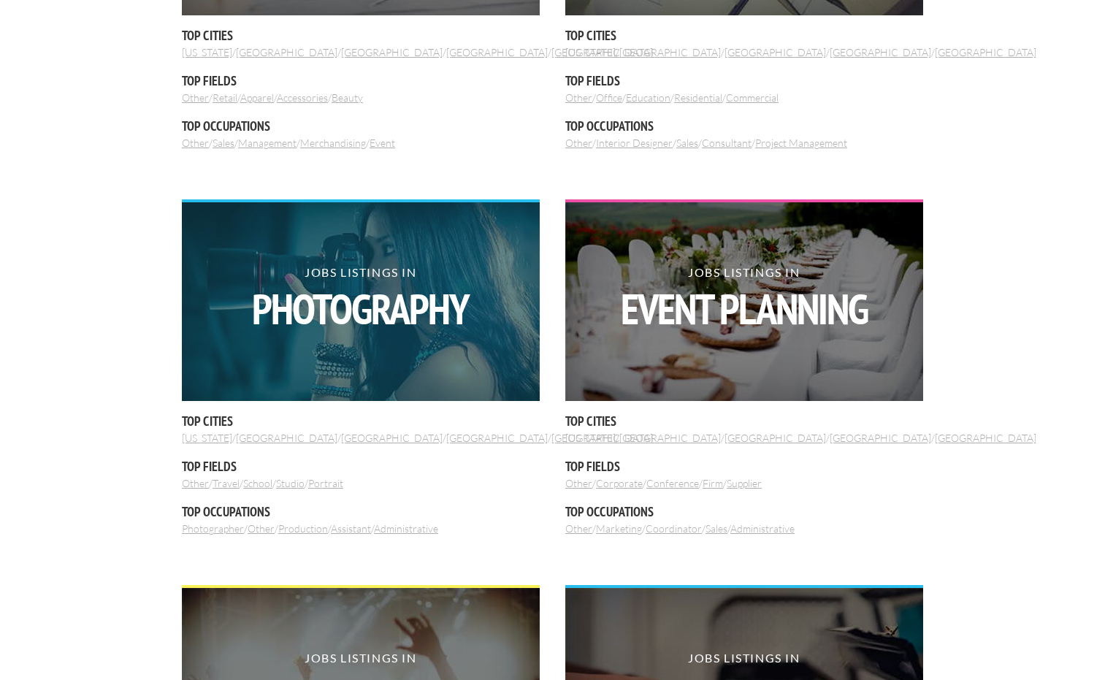 The height and width of the screenshot is (680, 1105). Describe the element at coordinates (225, 97) in the screenshot. I see `a: Retail` at that location.